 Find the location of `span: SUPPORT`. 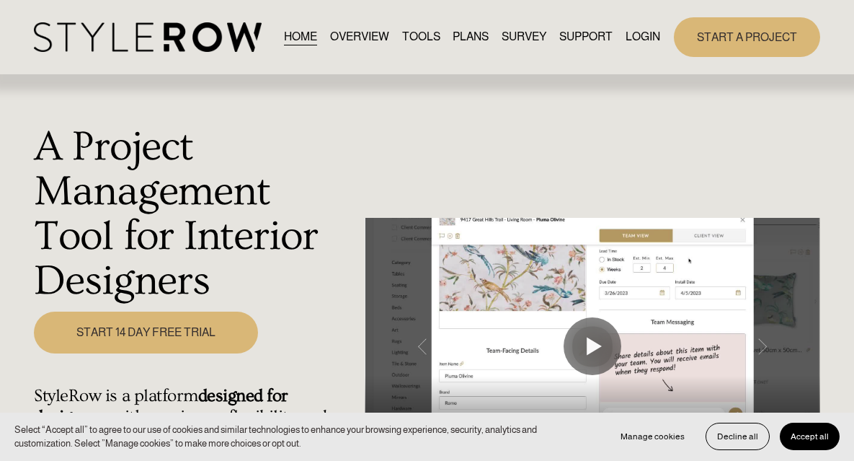

span: SUPPORT is located at coordinates (586, 37).